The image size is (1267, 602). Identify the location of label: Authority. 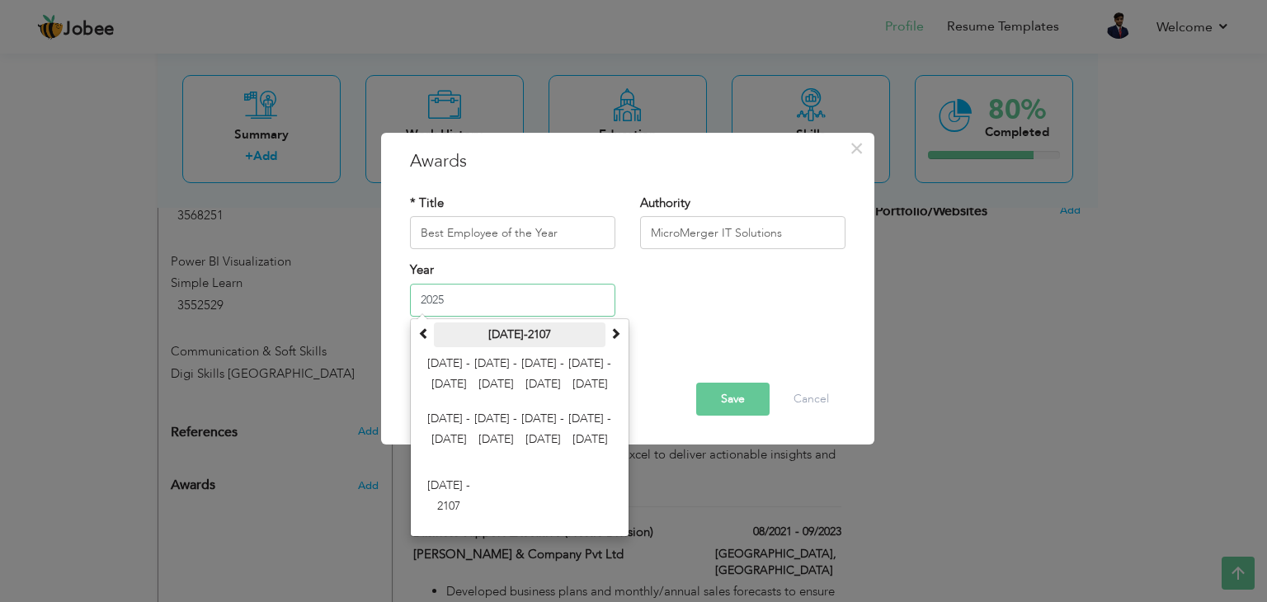
(665, 203).